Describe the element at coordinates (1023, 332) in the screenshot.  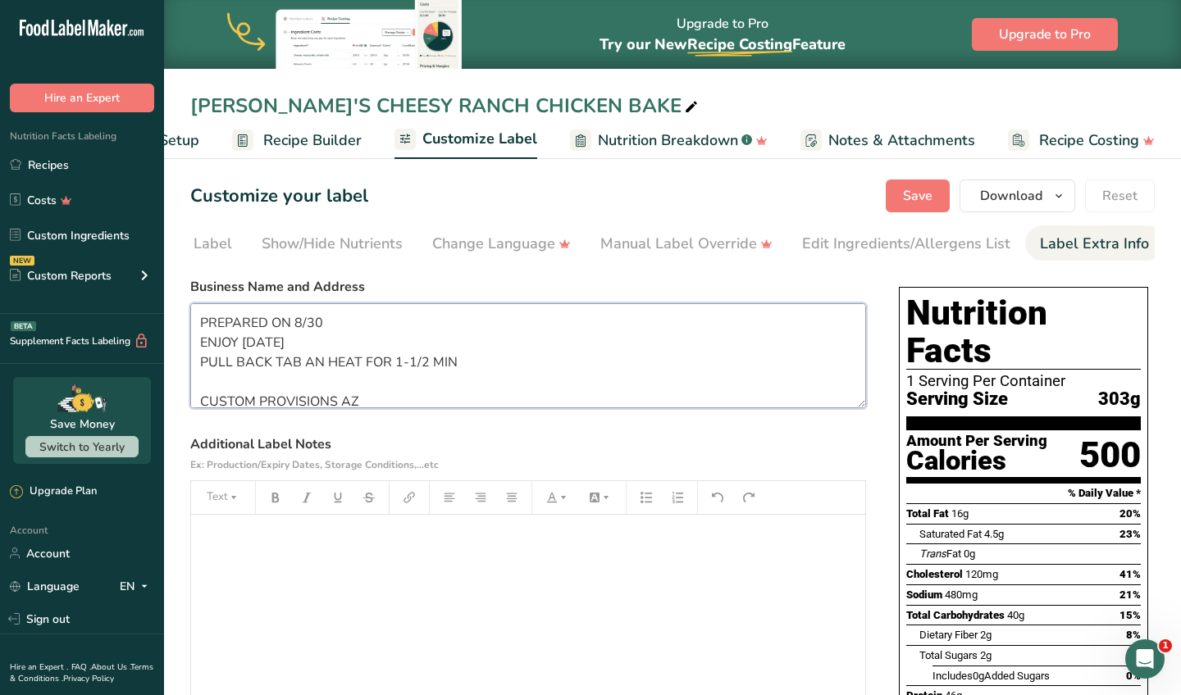
I see `h1: Nutrition Facts` at that location.